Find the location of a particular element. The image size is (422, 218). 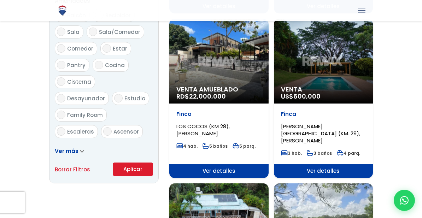

span: 22,000,000 is located at coordinates (207, 96).